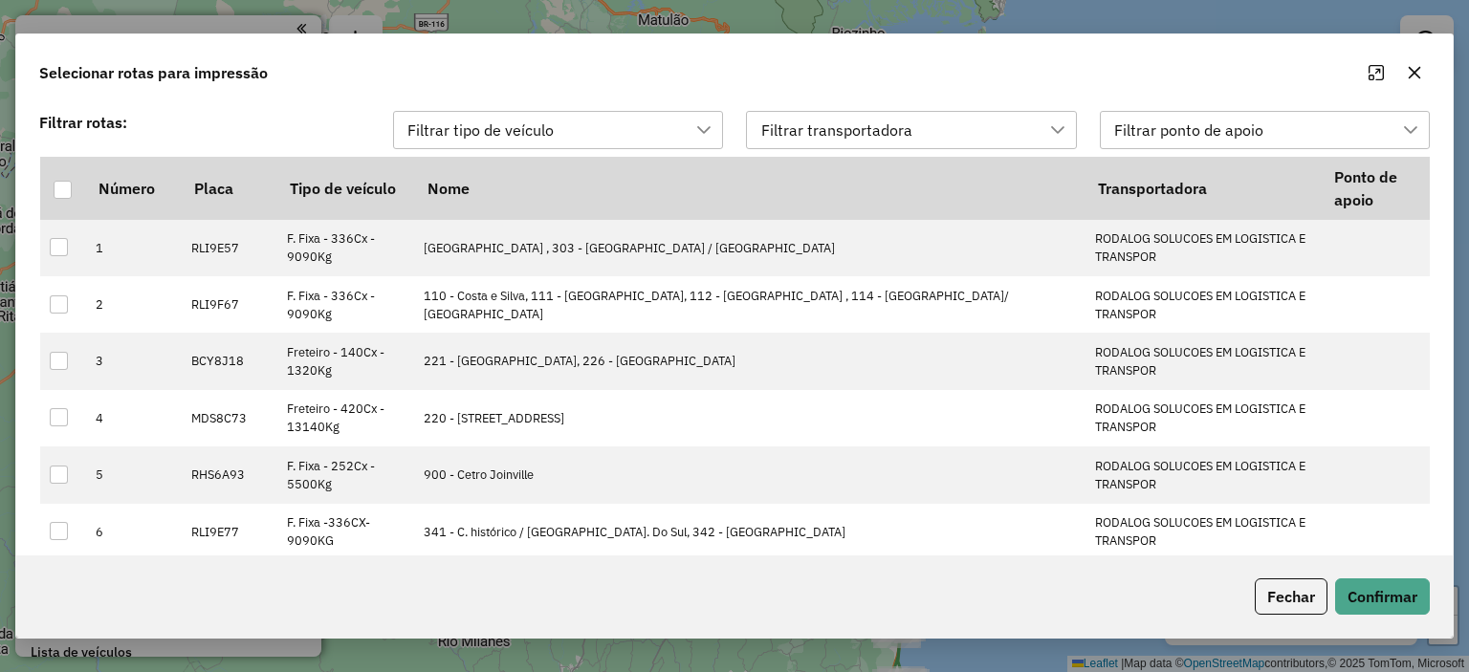 The width and height of the screenshot is (1469, 672). I want to click on th: Ponto de apoio, so click(1374, 188).